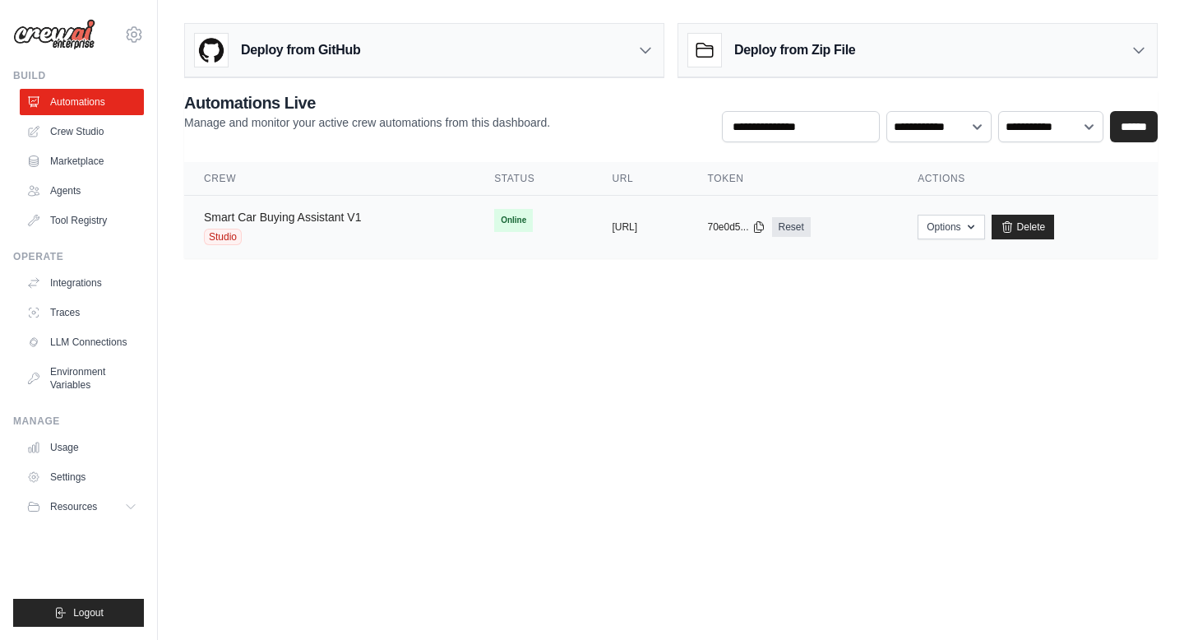 This screenshot has height=640, width=1184. What do you see at coordinates (81, 102) in the screenshot?
I see `a: Automations` at bounding box center [81, 102].